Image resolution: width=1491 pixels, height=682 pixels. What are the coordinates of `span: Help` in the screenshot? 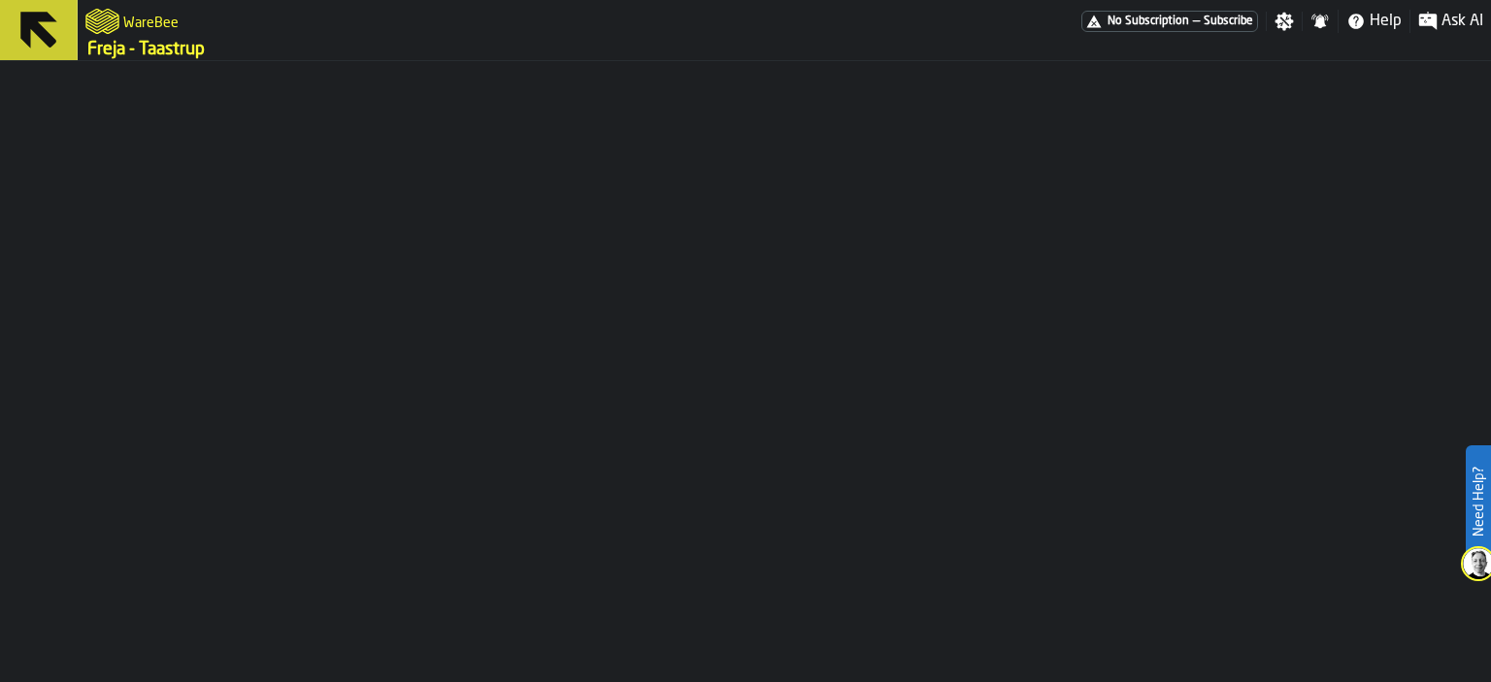 It's located at (1385, 21).